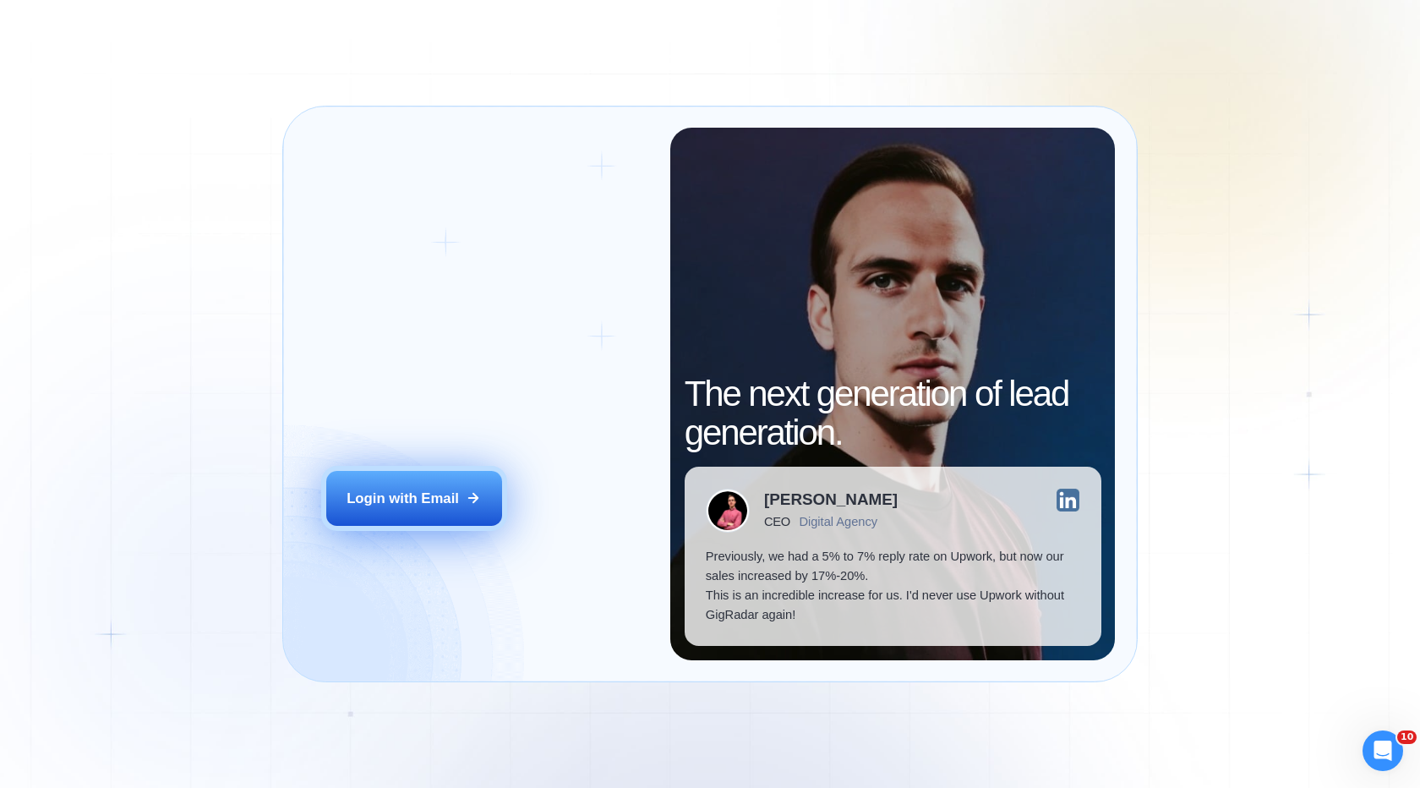 Image resolution: width=1420 pixels, height=788 pixels. What do you see at coordinates (893, 586) in the screenshot?
I see `p: Previously, we had a 5% to 7% reply rate on Upwork, but now our sales increased by 17%-20%. This ...` at bounding box center [893, 586].